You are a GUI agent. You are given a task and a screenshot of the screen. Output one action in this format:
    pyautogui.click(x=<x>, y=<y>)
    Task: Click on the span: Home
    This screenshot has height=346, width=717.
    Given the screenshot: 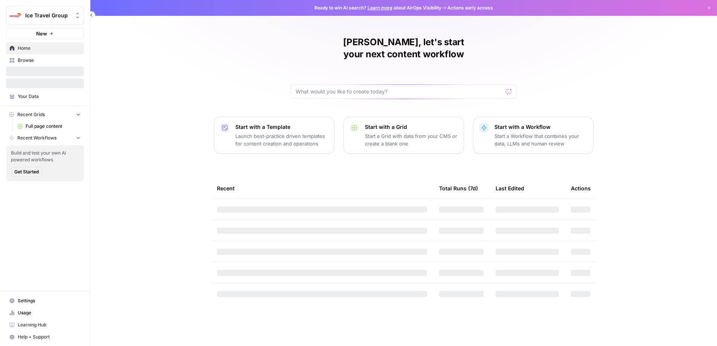 What is the action you would take?
    pyautogui.click(x=49, y=48)
    